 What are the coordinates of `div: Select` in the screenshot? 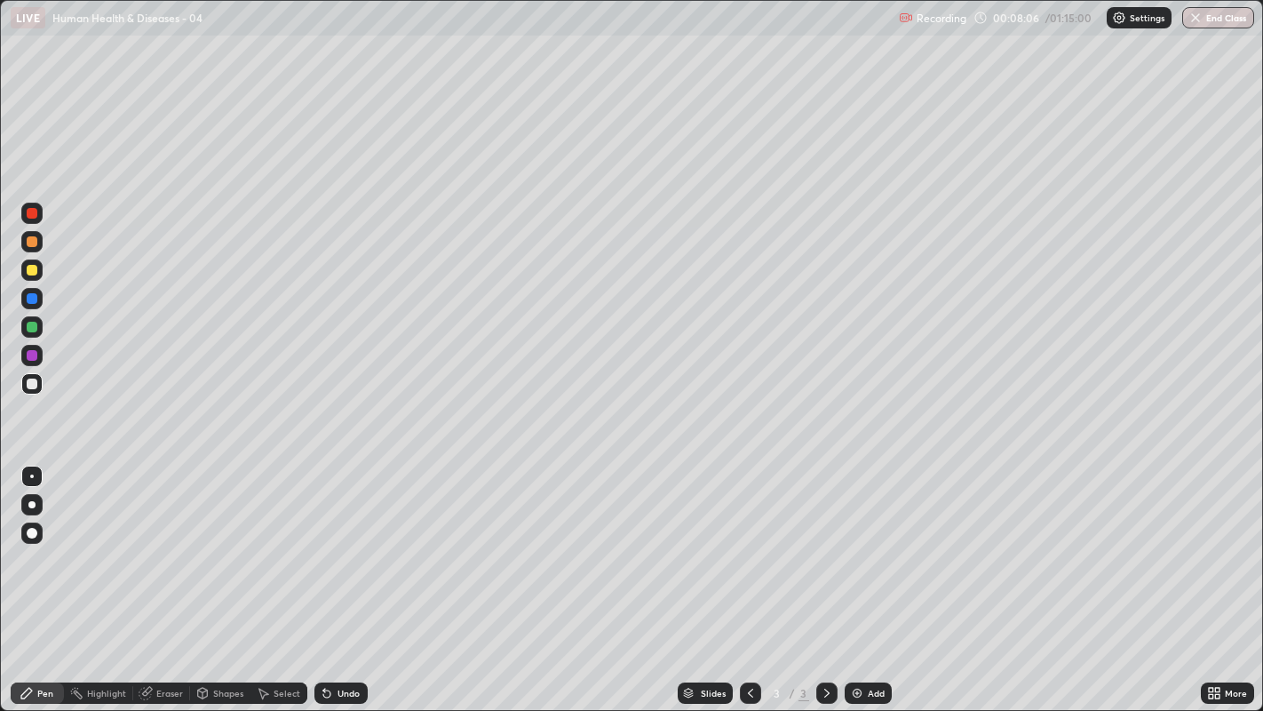 It's located at (287, 693).